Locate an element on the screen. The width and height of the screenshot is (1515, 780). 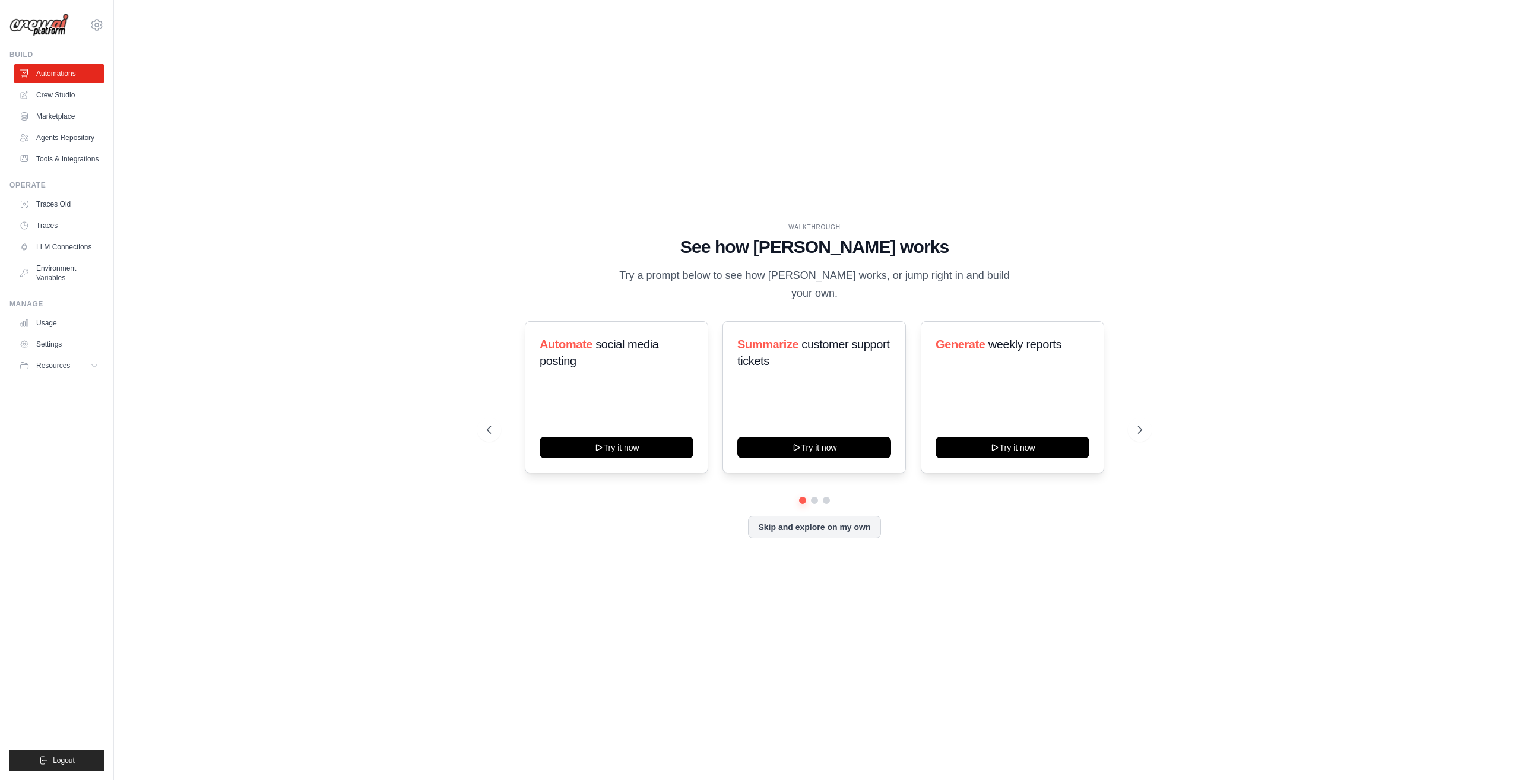
span: weekly reports is located at coordinates (1024, 344).